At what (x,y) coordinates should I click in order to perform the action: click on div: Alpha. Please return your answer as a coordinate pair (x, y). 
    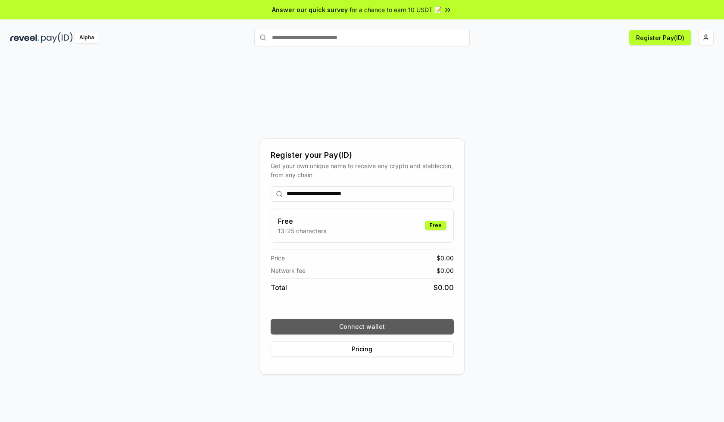
    Looking at the image, I should click on (87, 37).